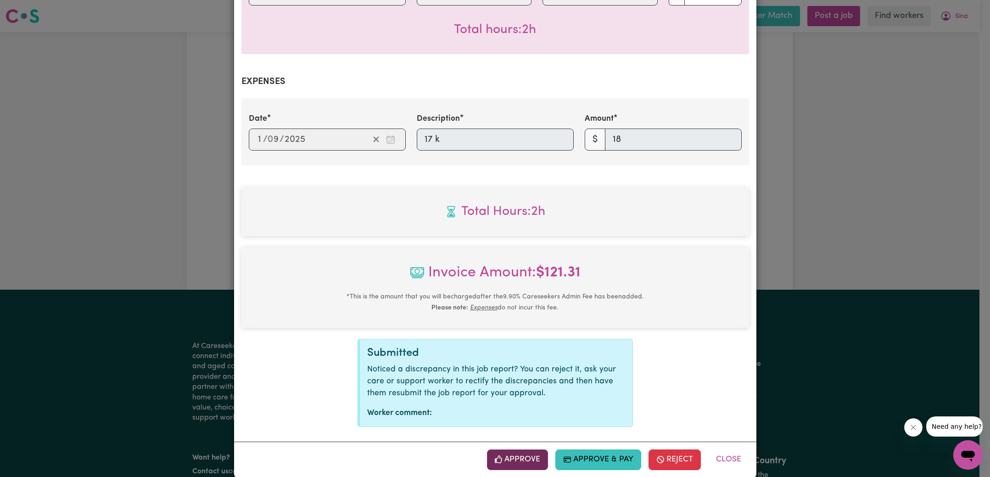 The width and height of the screenshot is (990, 477). Describe the element at coordinates (495, 276) in the screenshot. I see `span: Invoice Amount:` at that location.